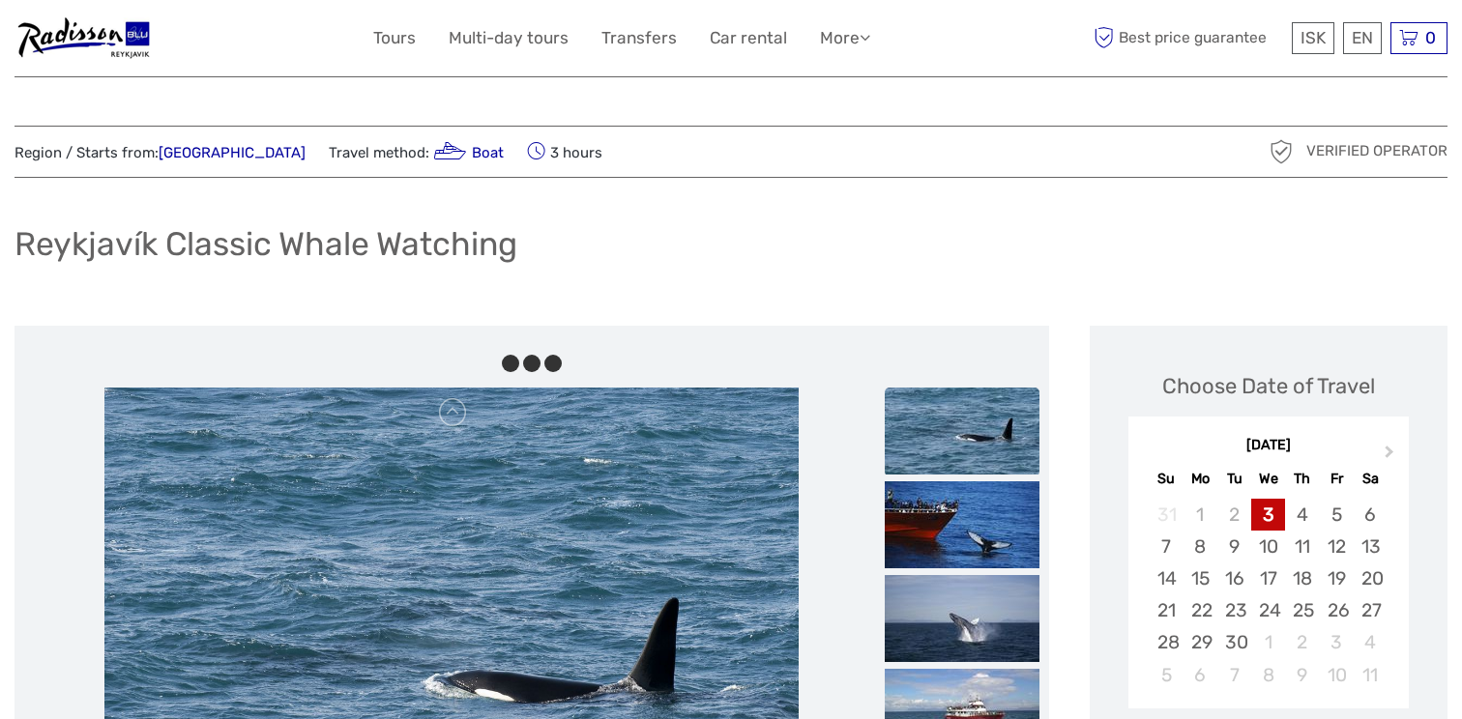 The image size is (1462, 719). What do you see at coordinates (1200, 610) in the screenshot?
I see `div: Choose Monday, September 22nd, 2025` at bounding box center [1200, 610].